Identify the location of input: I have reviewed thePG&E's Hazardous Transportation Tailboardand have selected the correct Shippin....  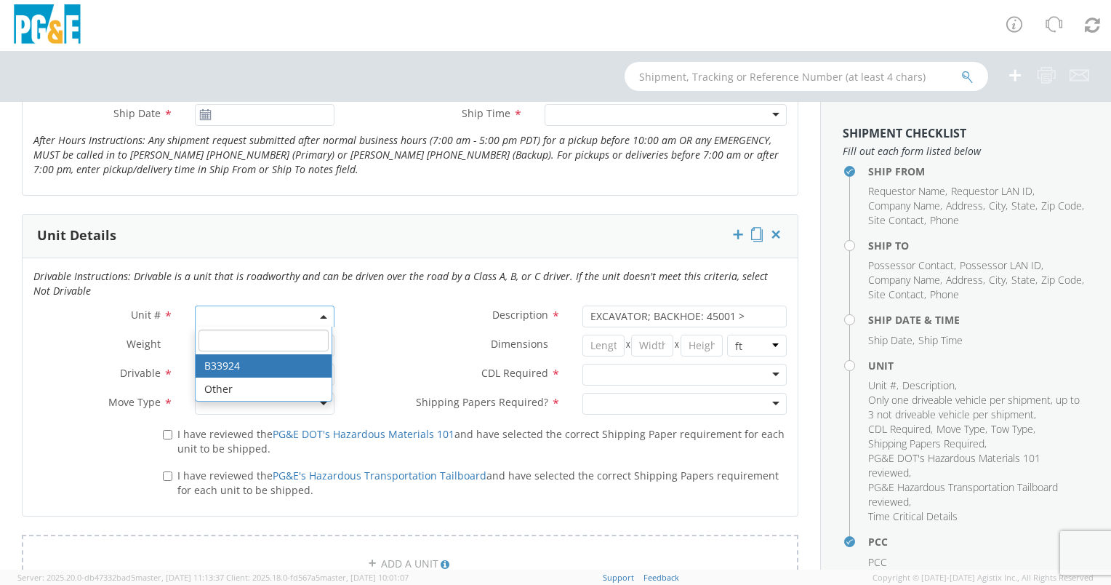
(167, 476).